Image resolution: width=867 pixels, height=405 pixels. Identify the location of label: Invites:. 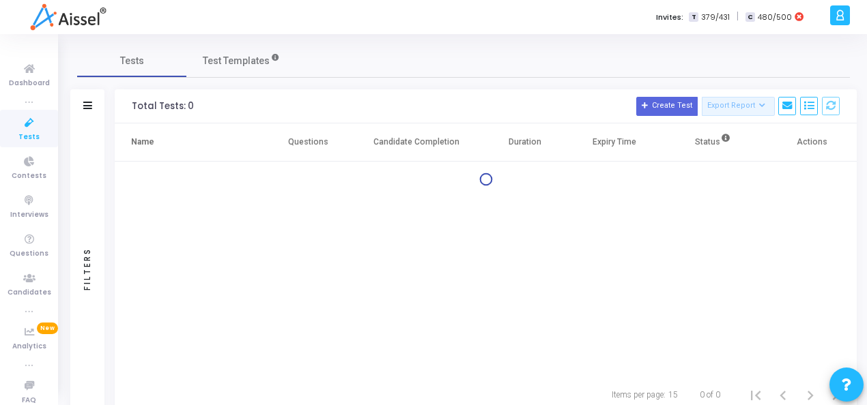
(670, 17).